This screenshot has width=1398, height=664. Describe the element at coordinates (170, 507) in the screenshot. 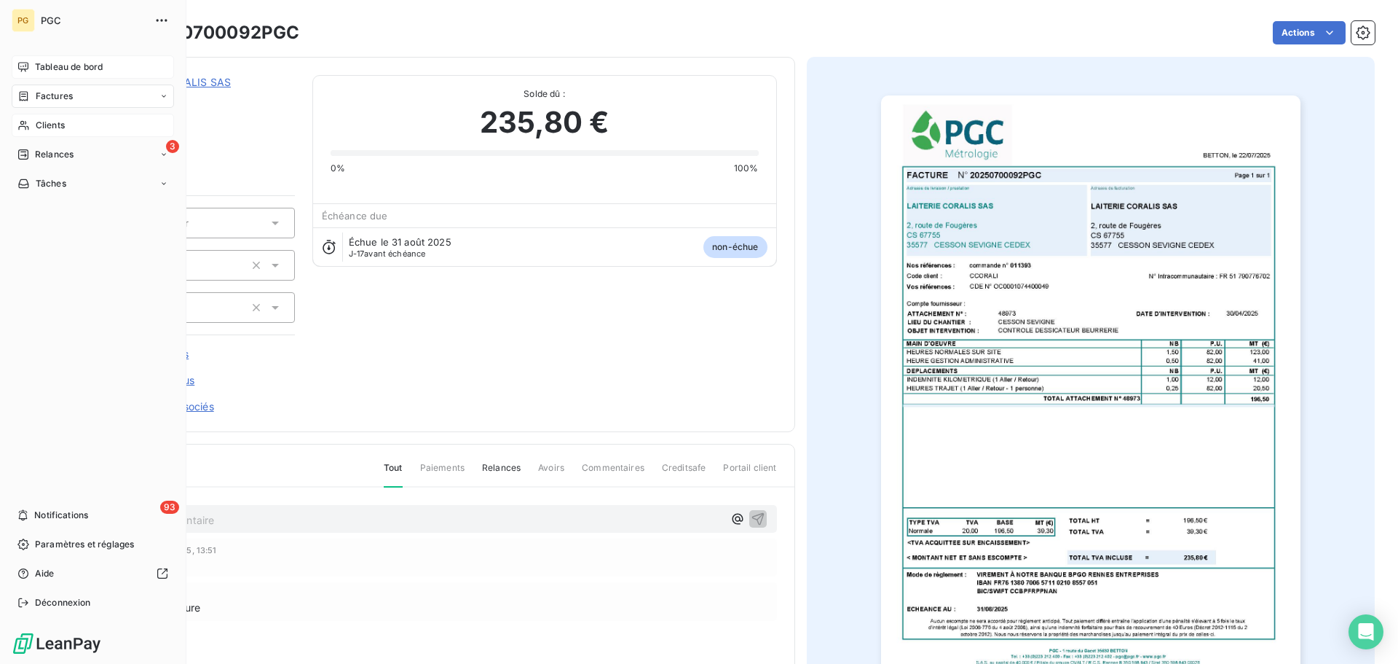

I see `span: 93` at that location.